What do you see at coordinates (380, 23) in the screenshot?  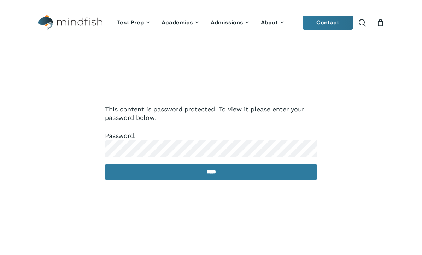 I see `a: Cart` at bounding box center [380, 23].